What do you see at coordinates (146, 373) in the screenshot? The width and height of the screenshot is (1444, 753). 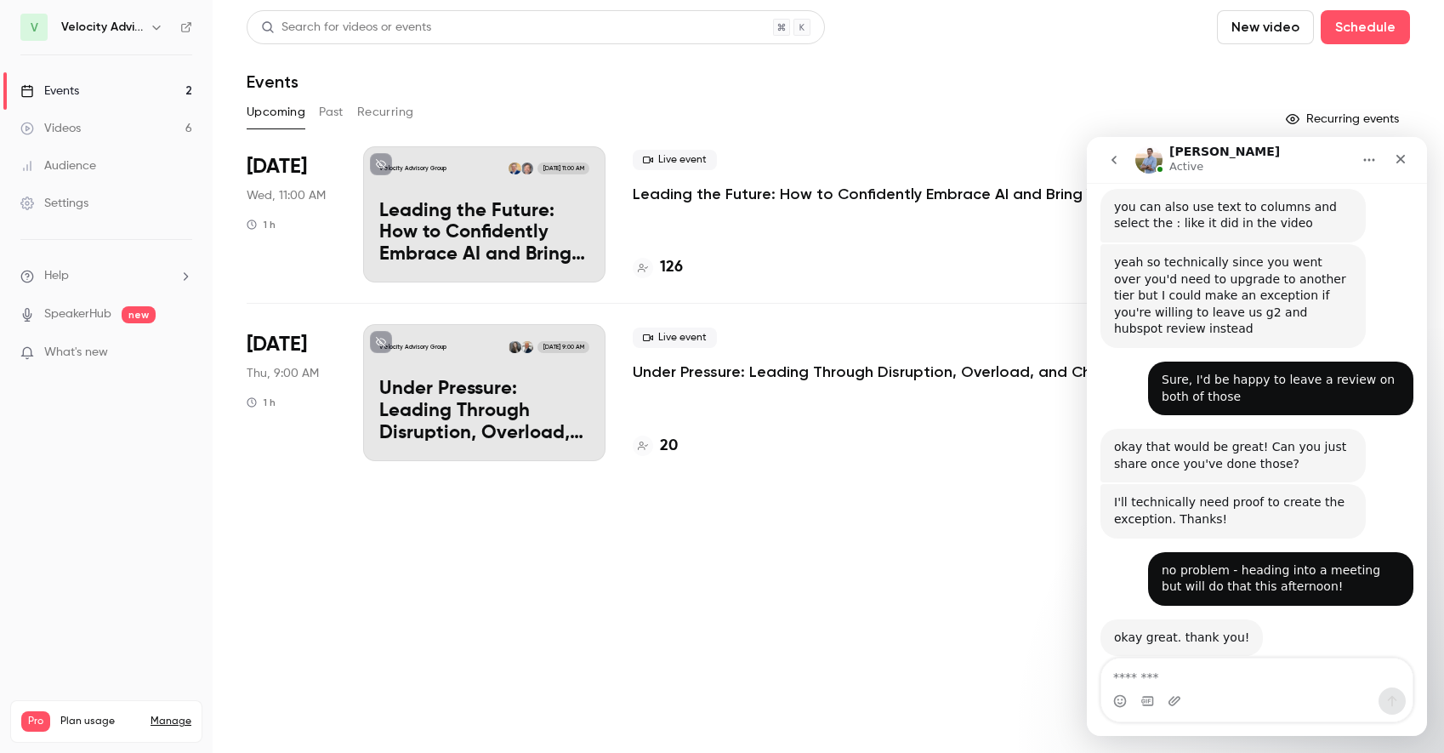 I see `div: I'll technically need proof to create the exception. Thanks!` at bounding box center [146, 373].